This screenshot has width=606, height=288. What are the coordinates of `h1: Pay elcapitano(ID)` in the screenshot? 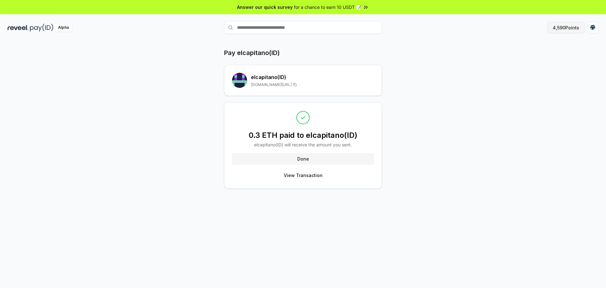 It's located at (252, 53).